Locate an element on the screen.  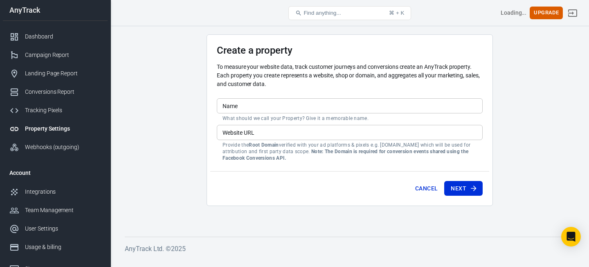
button: Upgrade is located at coordinates (546, 13).